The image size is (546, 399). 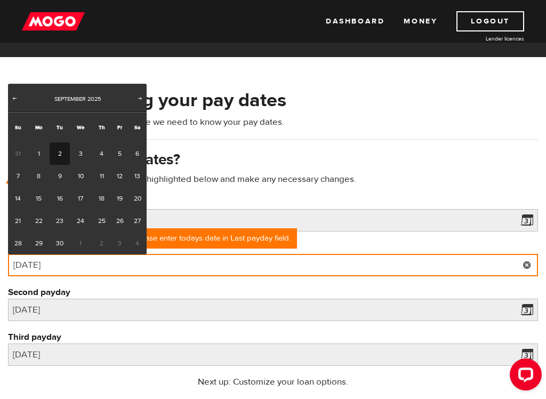 I want to click on span: 3, so click(x=119, y=243).